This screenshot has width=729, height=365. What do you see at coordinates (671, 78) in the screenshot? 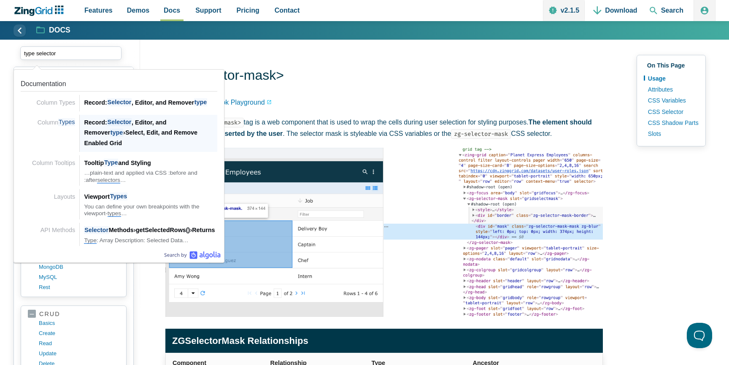
I see `a: Usage` at bounding box center [671, 78].